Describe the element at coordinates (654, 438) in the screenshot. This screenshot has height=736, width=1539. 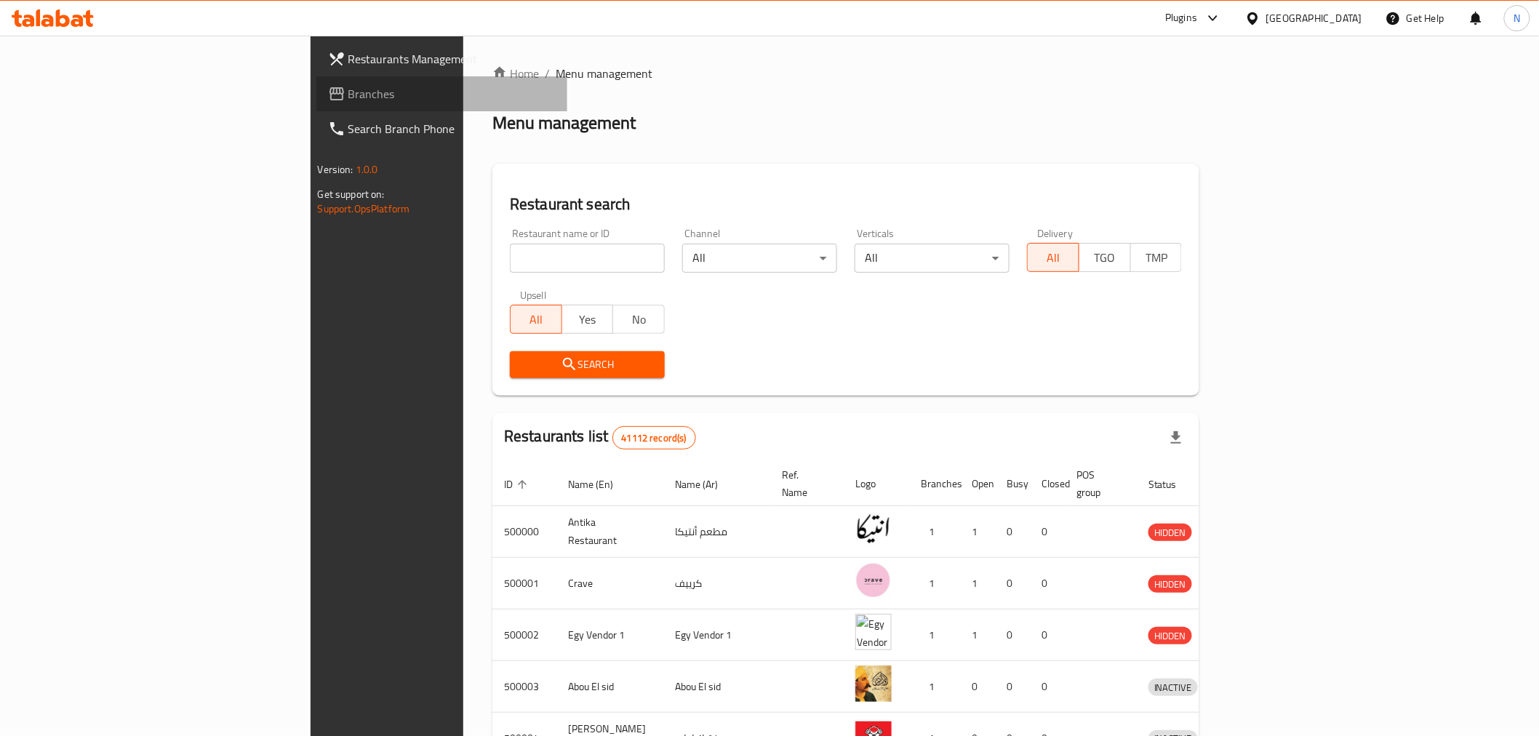
I see `div: Total records count` at that location.